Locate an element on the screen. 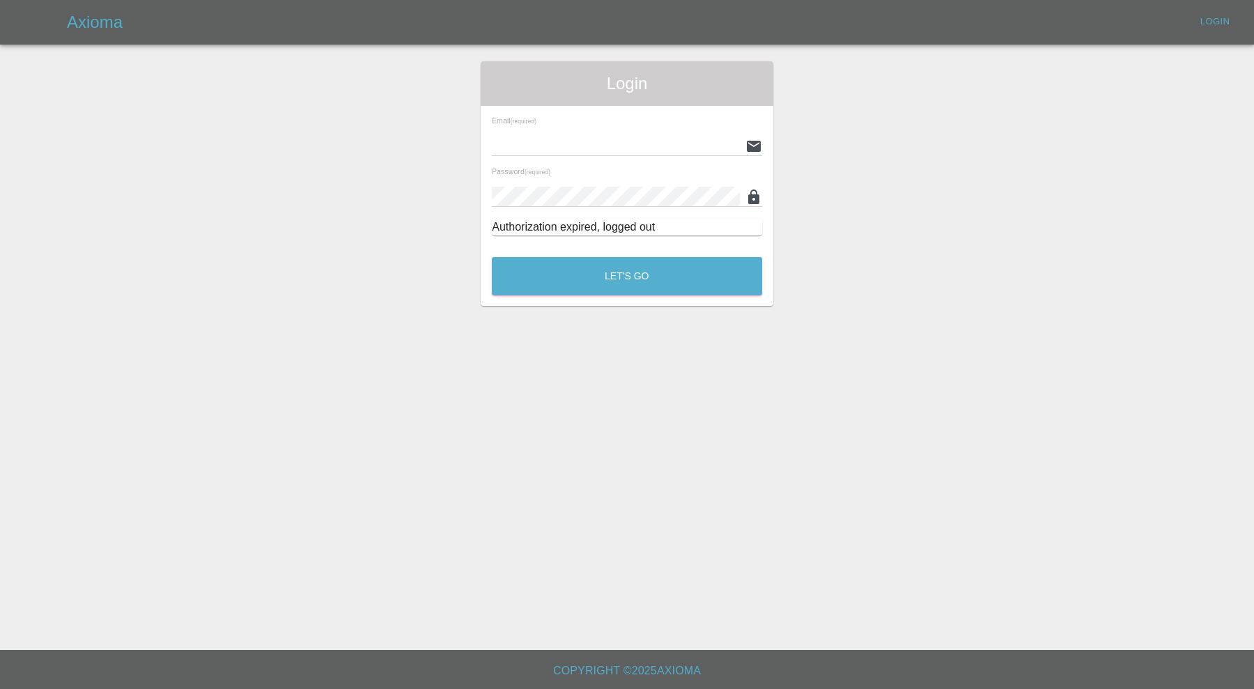 This screenshot has width=1254, height=689. button: Let's Go is located at coordinates (627, 276).